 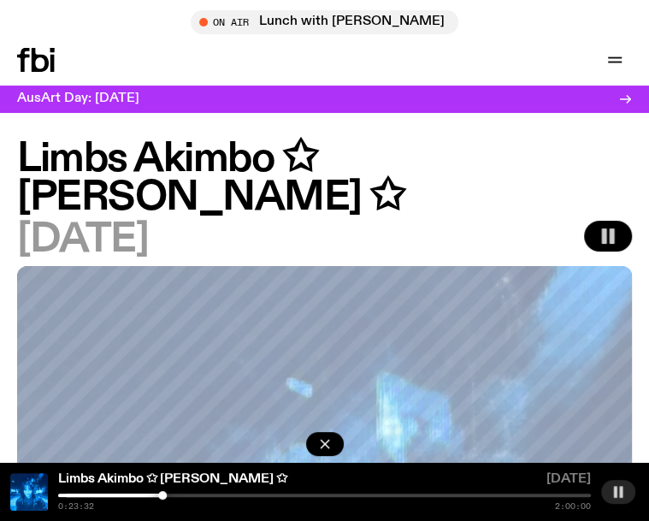 What do you see at coordinates (76, 506) in the screenshot?
I see `span: 0:23:32` at bounding box center [76, 506].